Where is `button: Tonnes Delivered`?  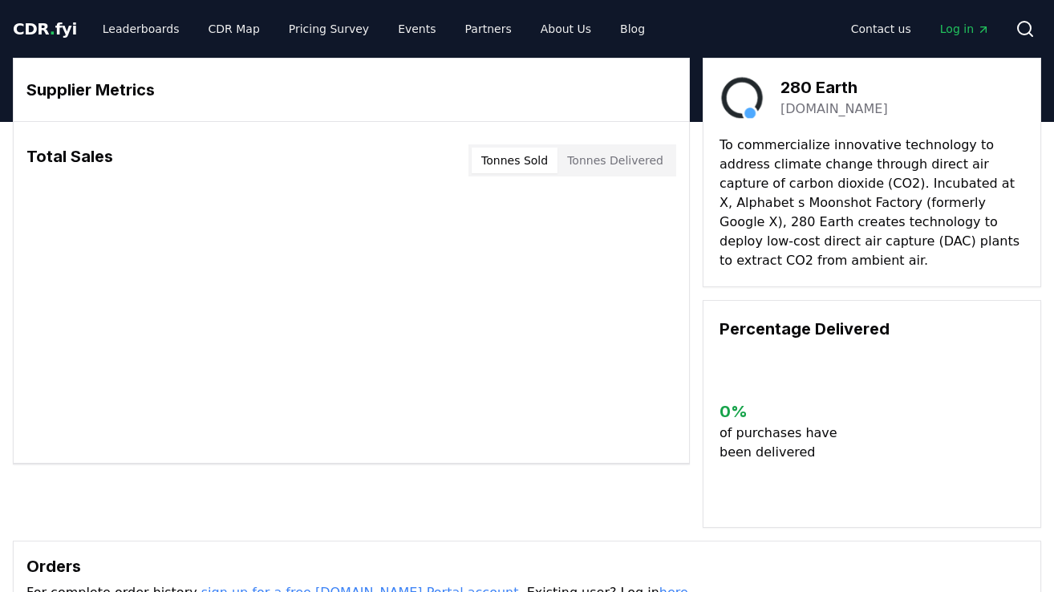
button: Tonnes Delivered is located at coordinates (615, 160).